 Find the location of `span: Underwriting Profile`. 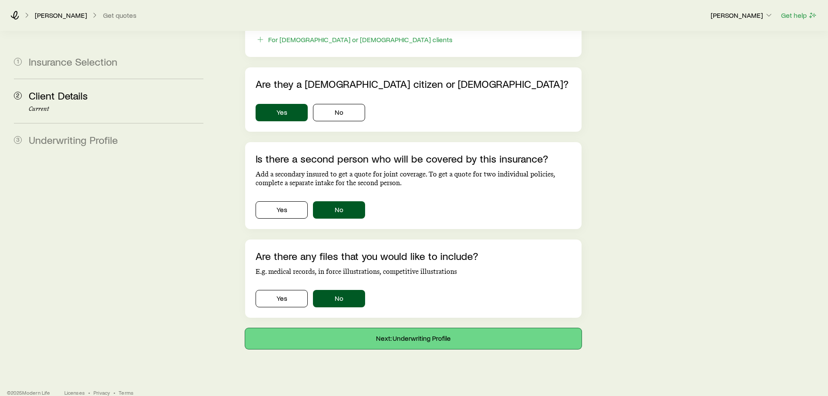

span: Underwriting Profile is located at coordinates (73, 140).